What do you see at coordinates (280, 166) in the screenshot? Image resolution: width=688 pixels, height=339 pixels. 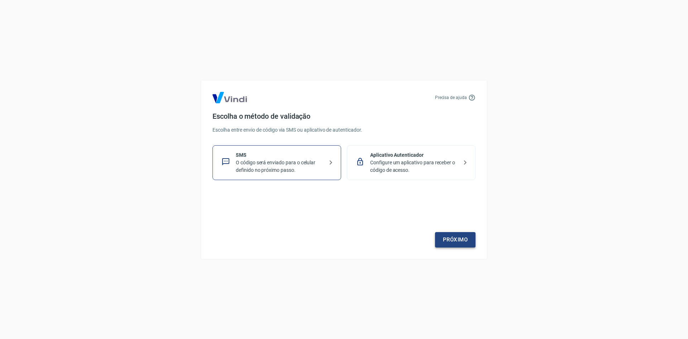 I see `p: O código será enviado para o celular definido no próximo passo.` at bounding box center [280, 166].